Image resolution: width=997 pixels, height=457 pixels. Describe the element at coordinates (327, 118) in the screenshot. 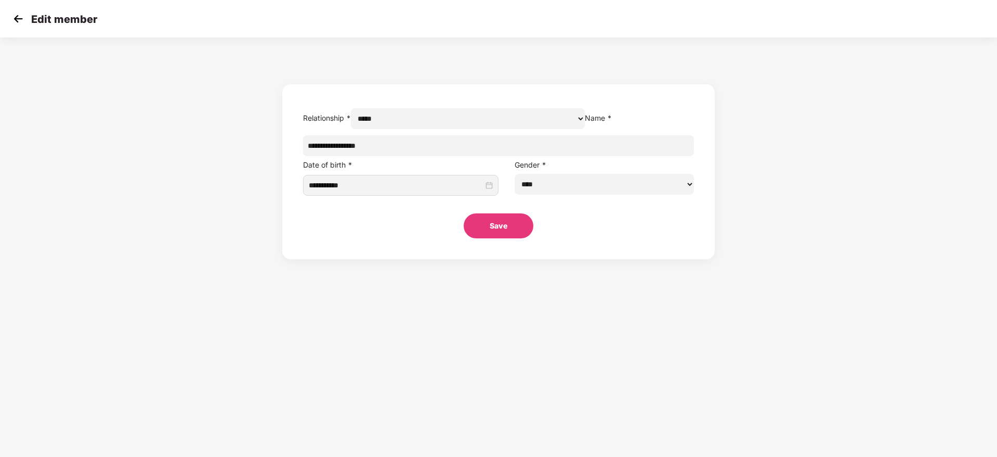

I see `label: Relationship *` at that location.